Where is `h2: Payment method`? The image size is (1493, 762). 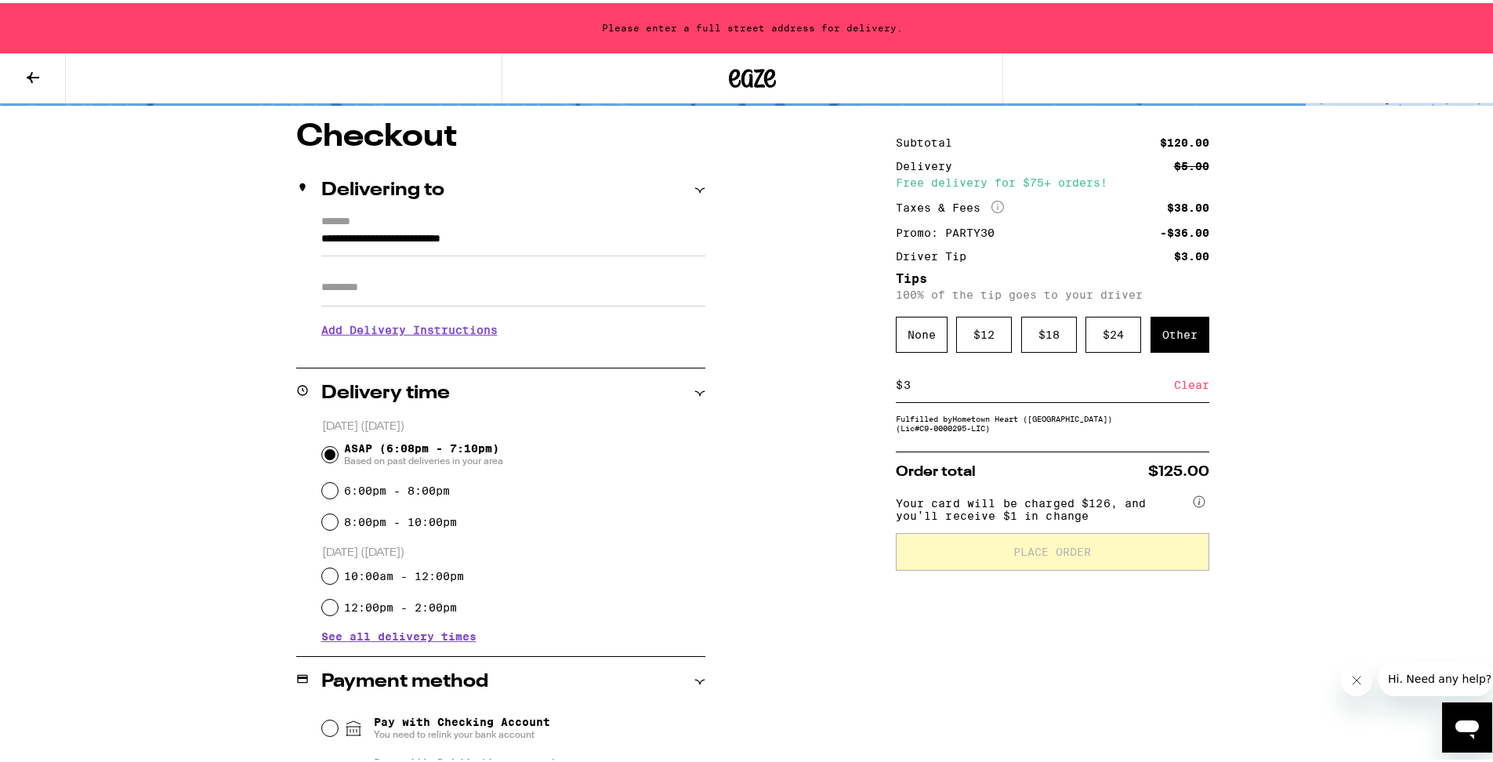
h2: Payment method is located at coordinates (404, 679).